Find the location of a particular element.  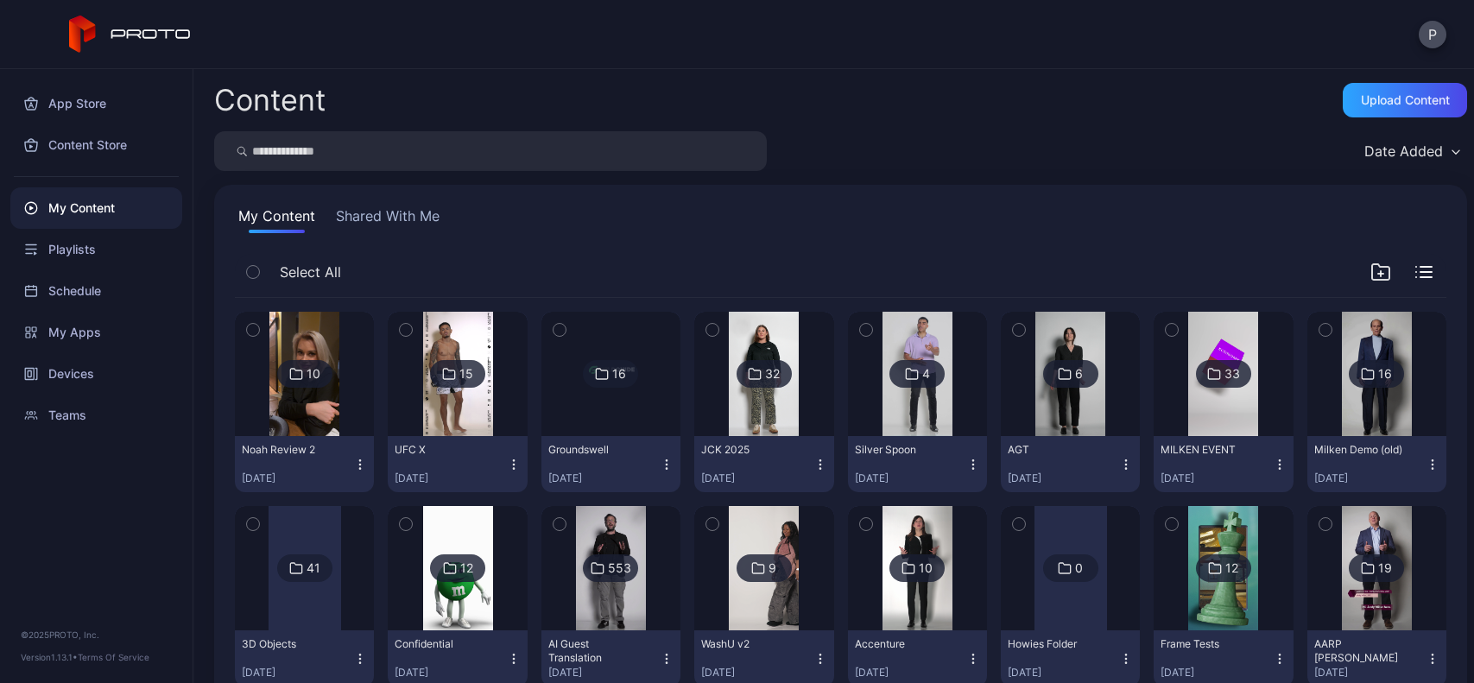

div: 553 is located at coordinates (619, 568).